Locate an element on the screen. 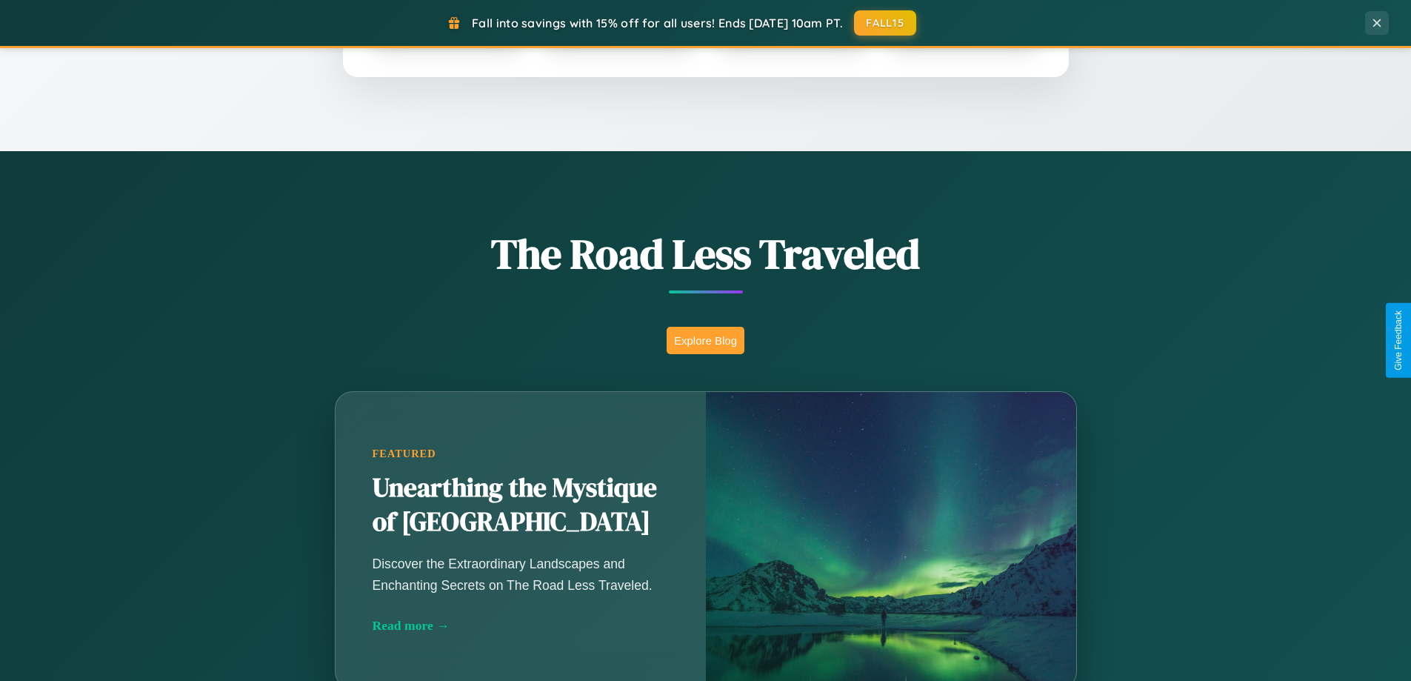  h1: The Road Less Traveled is located at coordinates (706, 253).